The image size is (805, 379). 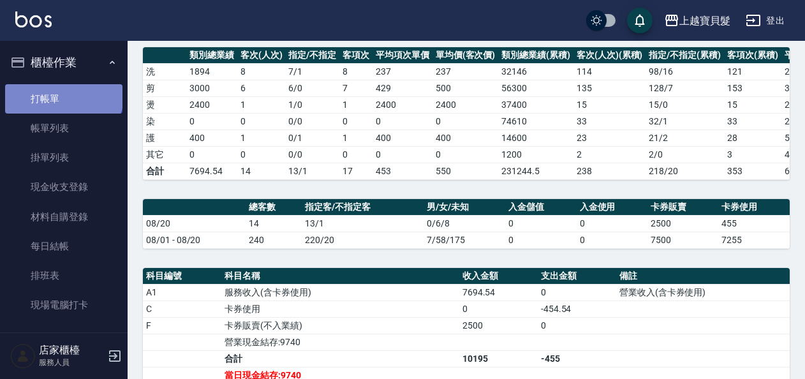 What do you see at coordinates (765, 20) in the screenshot?
I see `button: 登出` at bounding box center [765, 20].